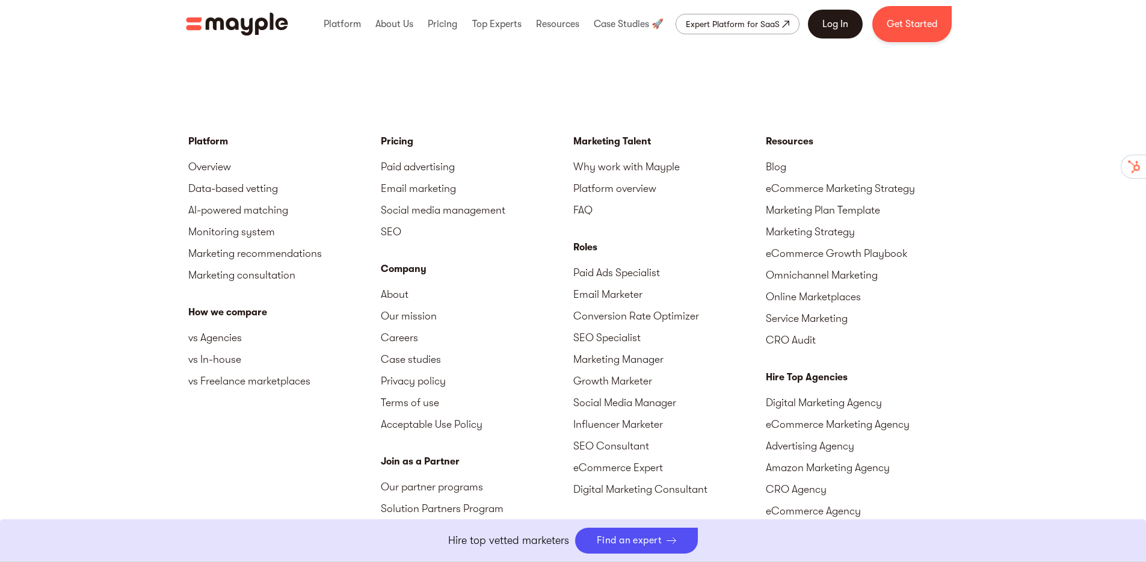  What do you see at coordinates (477, 232) in the screenshot?
I see `a: SEO` at bounding box center [477, 232].